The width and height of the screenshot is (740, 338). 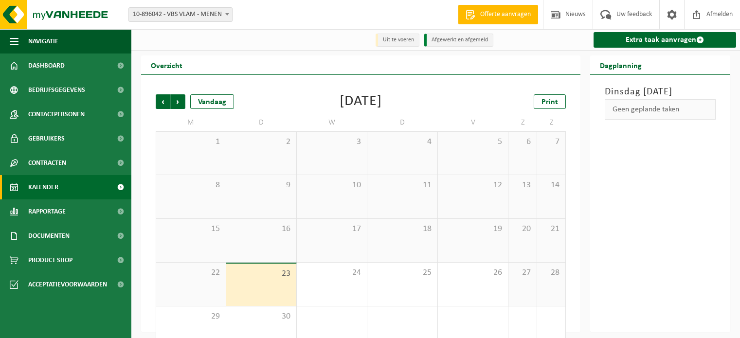 What do you see at coordinates (191, 185) in the screenshot?
I see `span: 8` at bounding box center [191, 185].